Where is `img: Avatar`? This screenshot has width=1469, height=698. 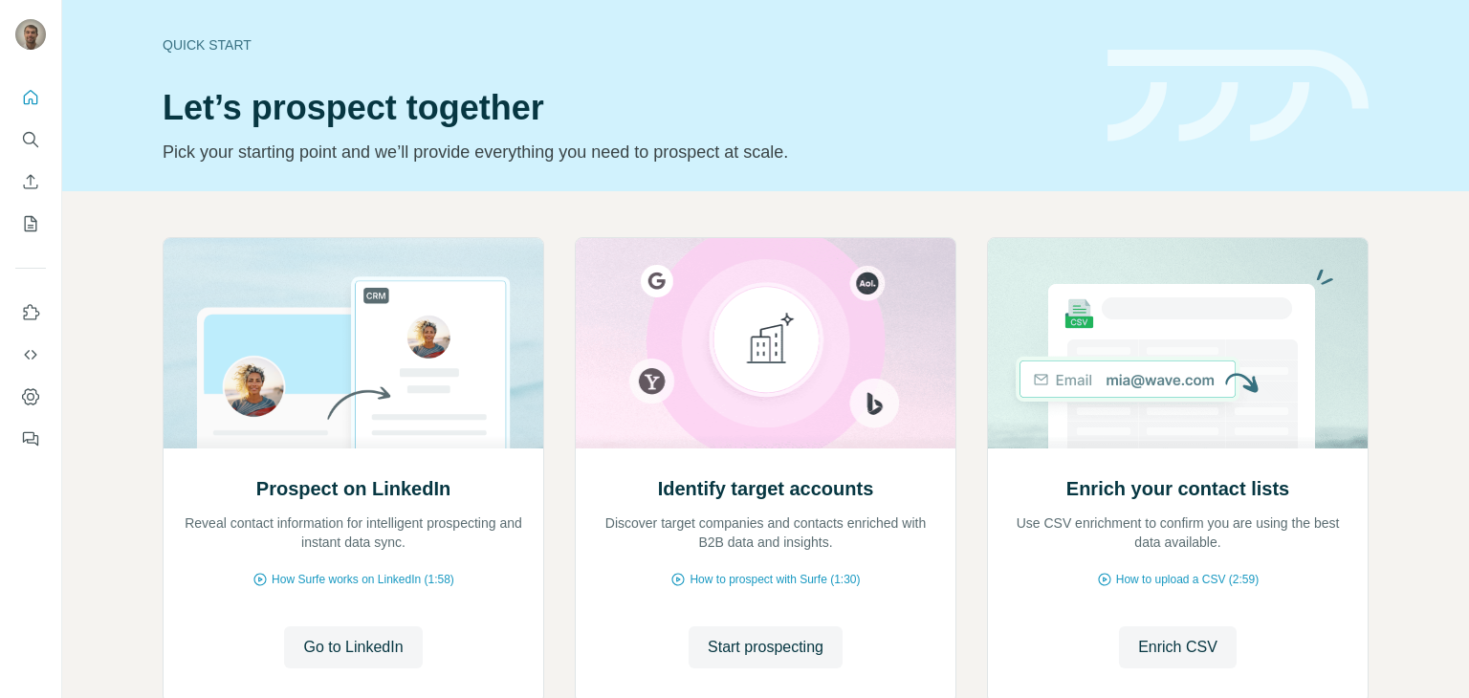 img: Avatar is located at coordinates (31, 34).